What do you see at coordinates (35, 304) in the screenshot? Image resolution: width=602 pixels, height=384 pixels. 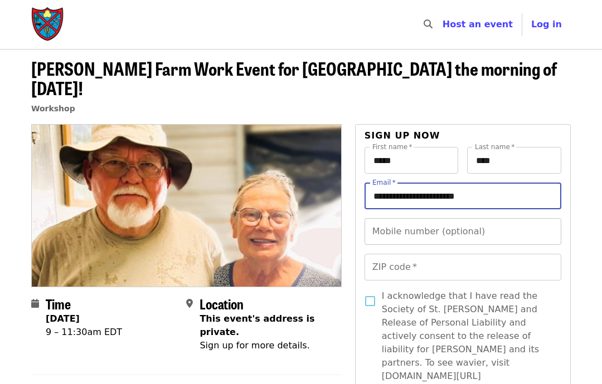 I see `i: calendar icon` at bounding box center [35, 304].